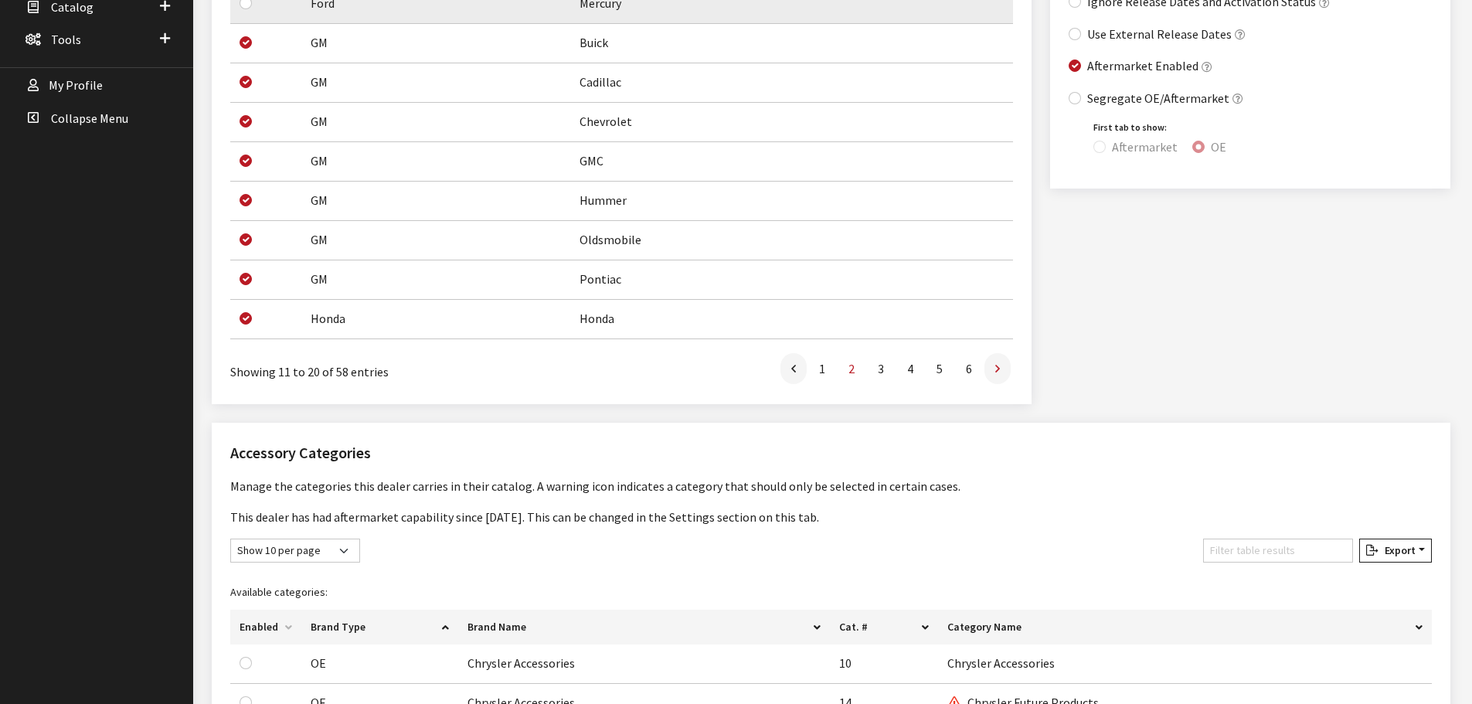 Image resolution: width=1472 pixels, height=704 pixels. Describe the element at coordinates (600, 279) in the screenshot. I see `span: Pontiac` at that location.